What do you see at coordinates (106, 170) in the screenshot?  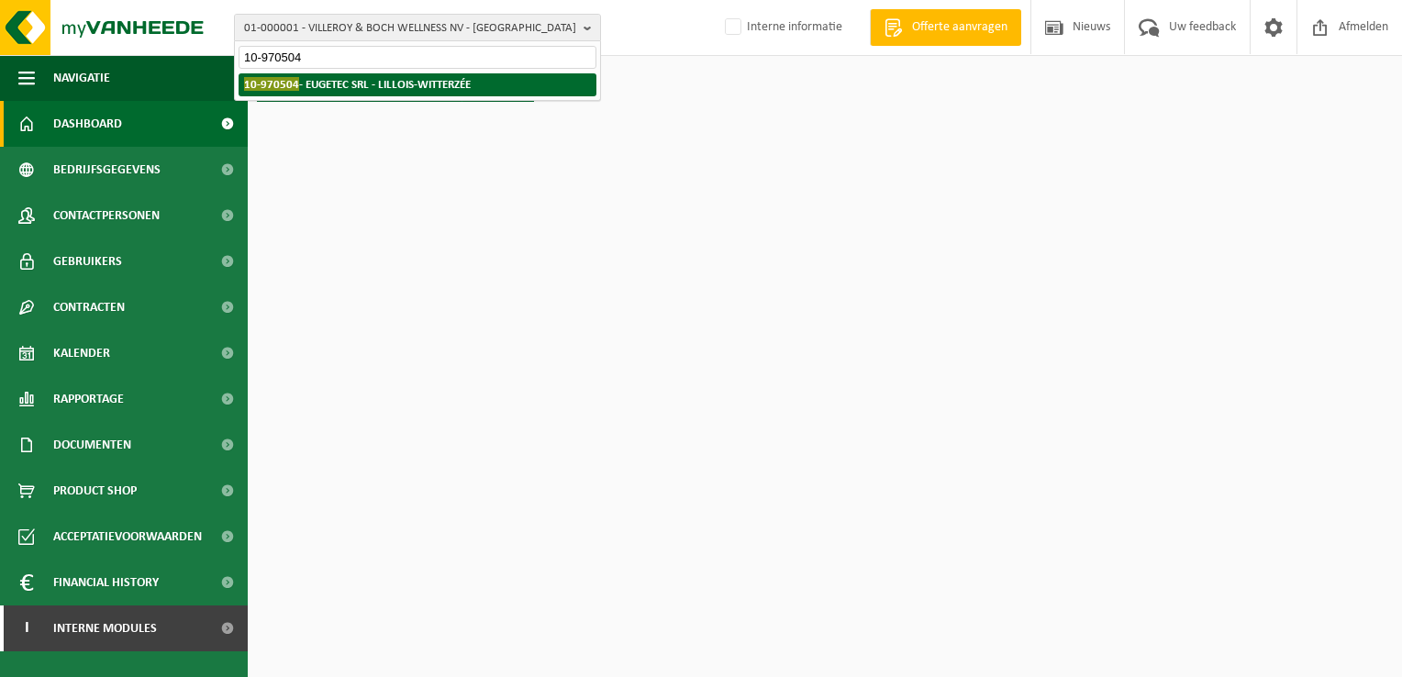 I see `span: Bedrijfsgegevens` at bounding box center [106, 170].